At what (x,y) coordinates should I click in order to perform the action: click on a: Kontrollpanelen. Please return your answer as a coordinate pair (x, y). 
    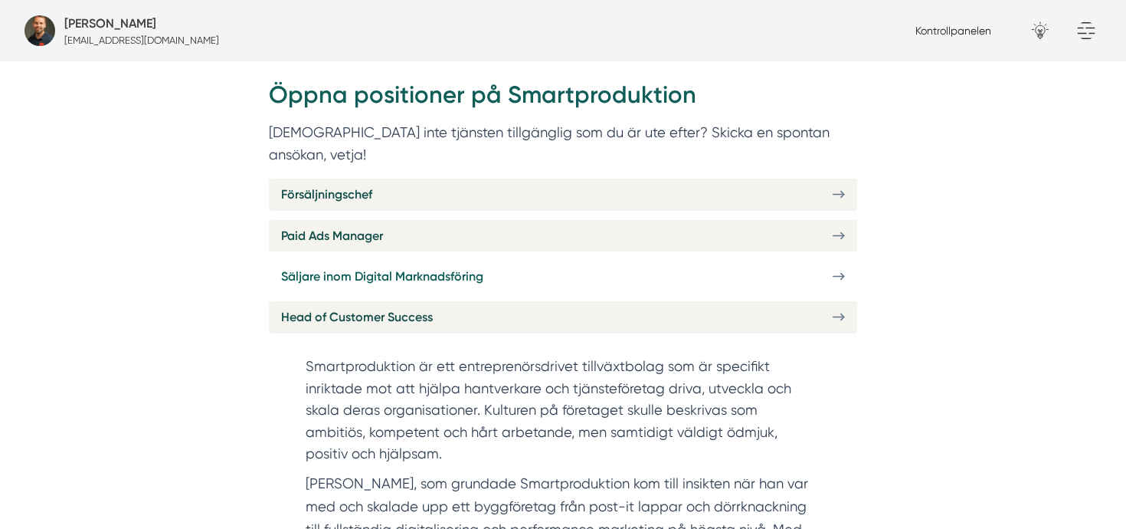
    Looking at the image, I should click on (953, 31).